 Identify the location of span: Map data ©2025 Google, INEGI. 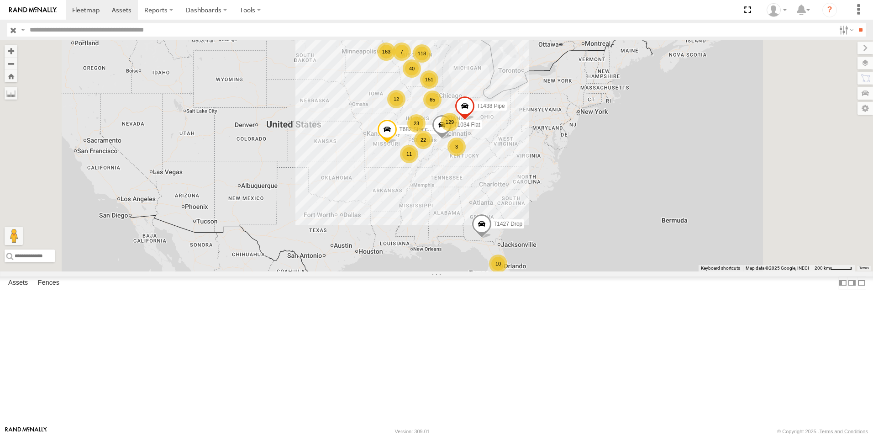
(777, 268).